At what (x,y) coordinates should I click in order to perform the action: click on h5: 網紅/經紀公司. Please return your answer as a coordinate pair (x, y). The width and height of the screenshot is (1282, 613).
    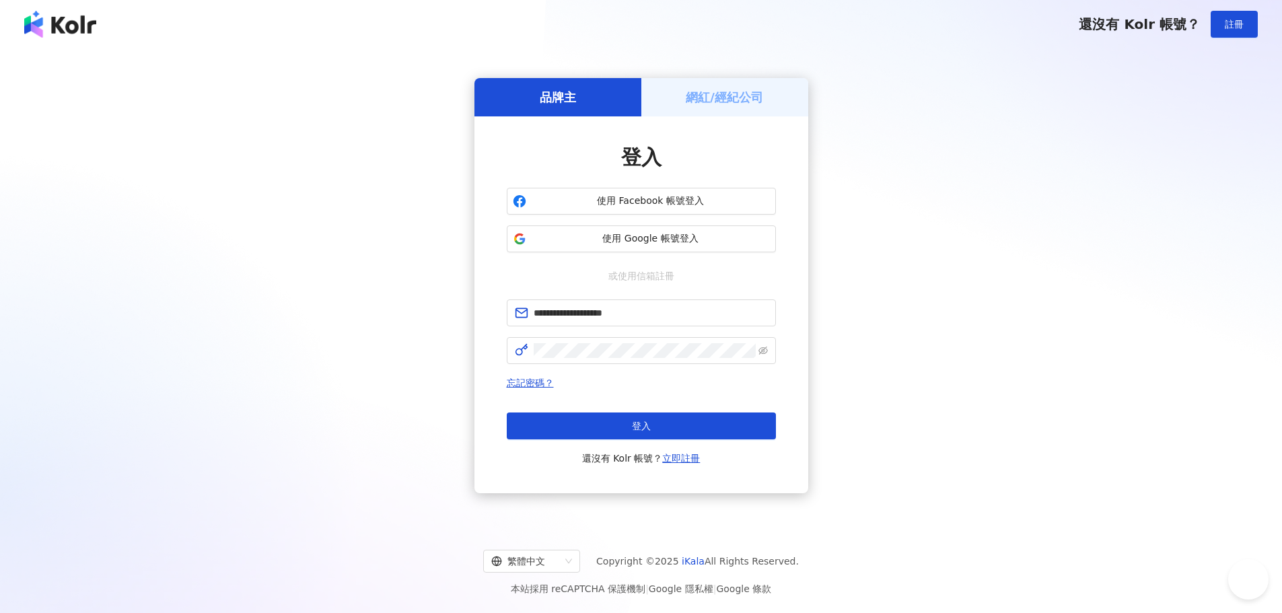
    Looking at the image, I should click on (724, 97).